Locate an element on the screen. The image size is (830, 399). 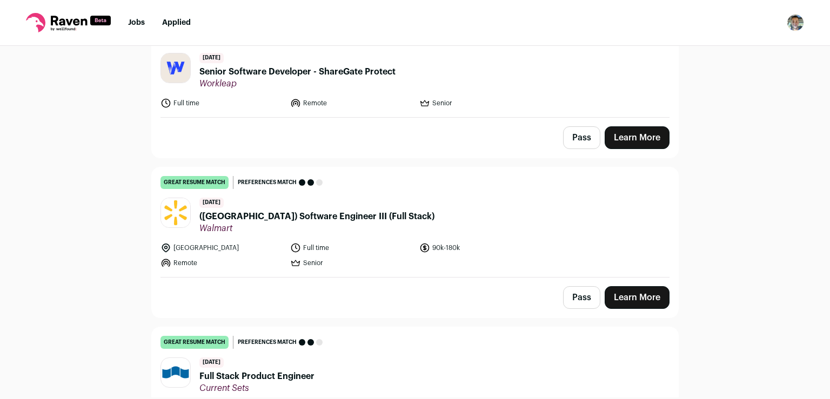
span: Current Sets is located at coordinates (257, 388).